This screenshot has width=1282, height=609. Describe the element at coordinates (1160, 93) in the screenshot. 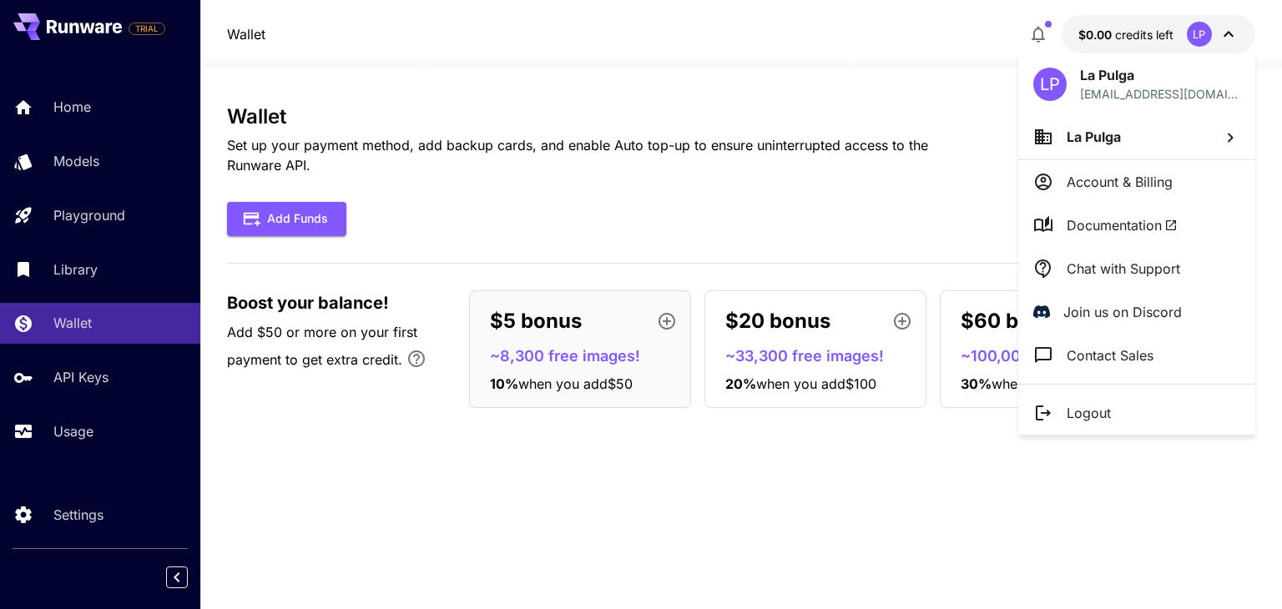

I see `div: lapulga@tutamail.com` at that location.